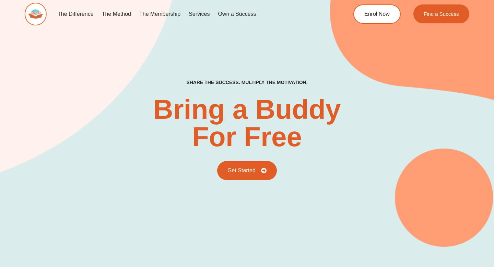 The image size is (494, 267). What do you see at coordinates (247, 82) in the screenshot?
I see `h2: Share the success. Multiply the motivation.` at bounding box center [247, 82].